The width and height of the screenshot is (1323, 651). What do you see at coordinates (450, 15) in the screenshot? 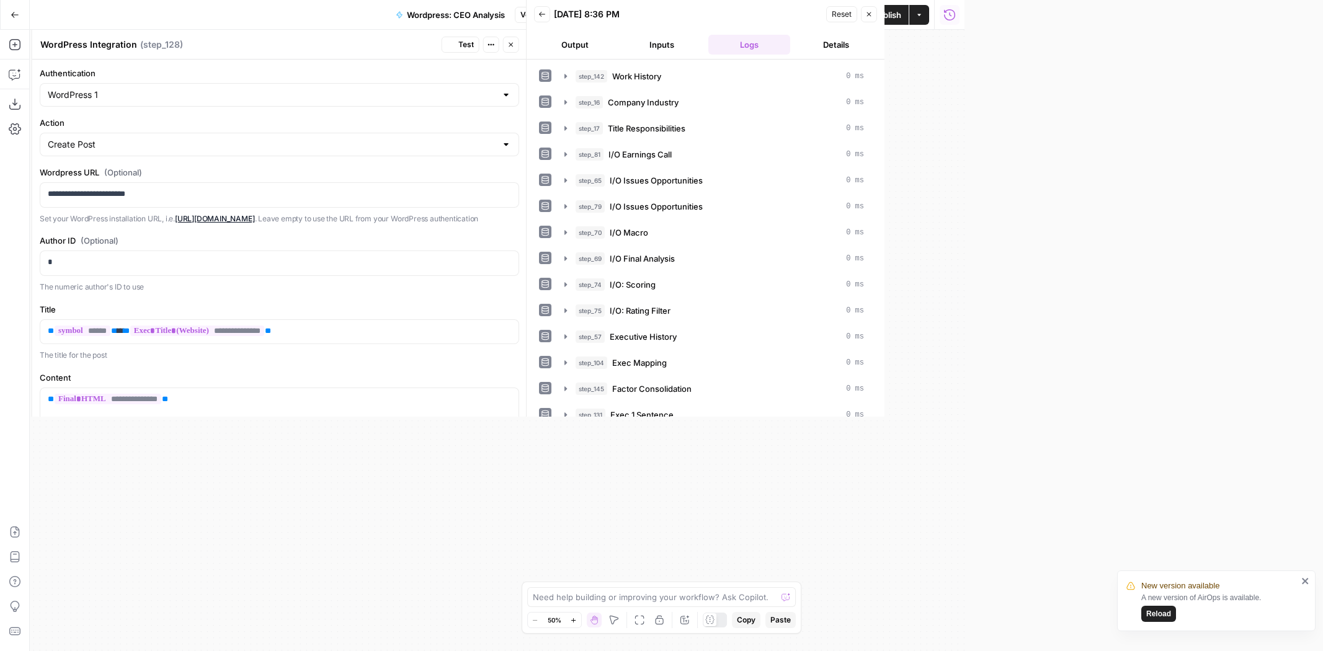
I see `button: Wordpress: CEO Analysis` at bounding box center [450, 15].